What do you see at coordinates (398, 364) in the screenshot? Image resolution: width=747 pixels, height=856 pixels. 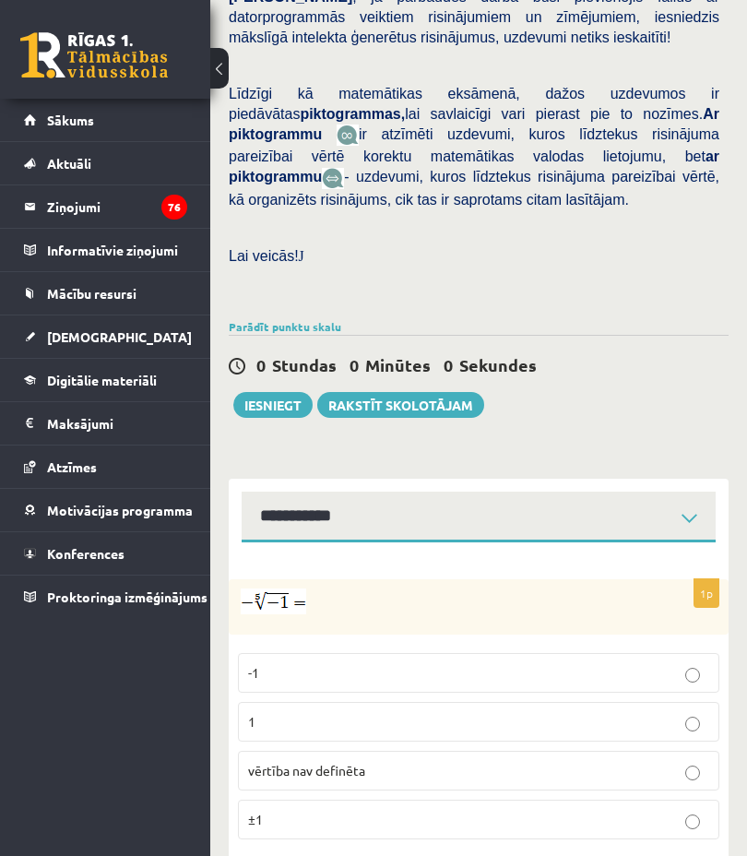 I see `span: Minūtes` at bounding box center [398, 364].